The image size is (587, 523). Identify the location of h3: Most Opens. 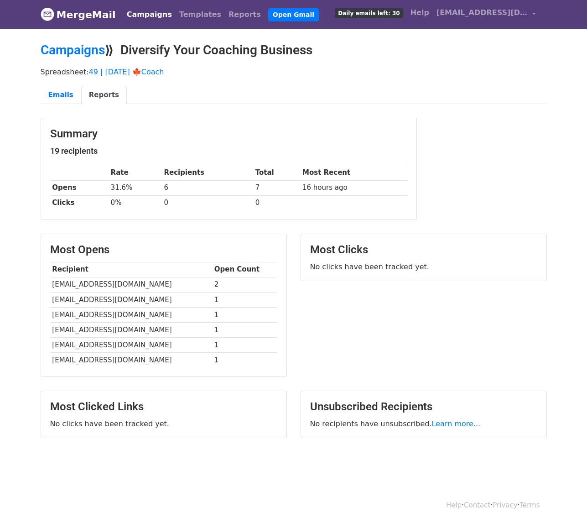
(164, 249).